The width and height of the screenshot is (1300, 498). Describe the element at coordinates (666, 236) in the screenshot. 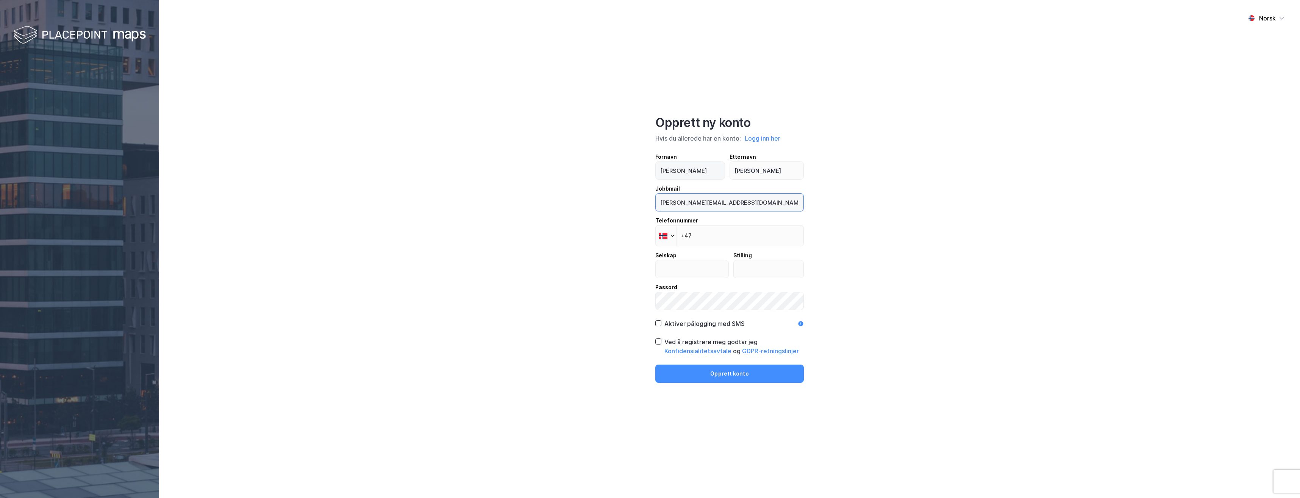

I see `div: Norway: + 47` at that location.